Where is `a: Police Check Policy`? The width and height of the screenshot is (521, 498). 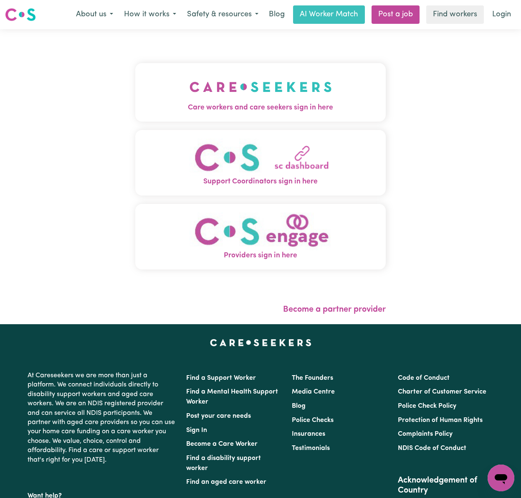
a: Police Check Policy is located at coordinates (427, 406).